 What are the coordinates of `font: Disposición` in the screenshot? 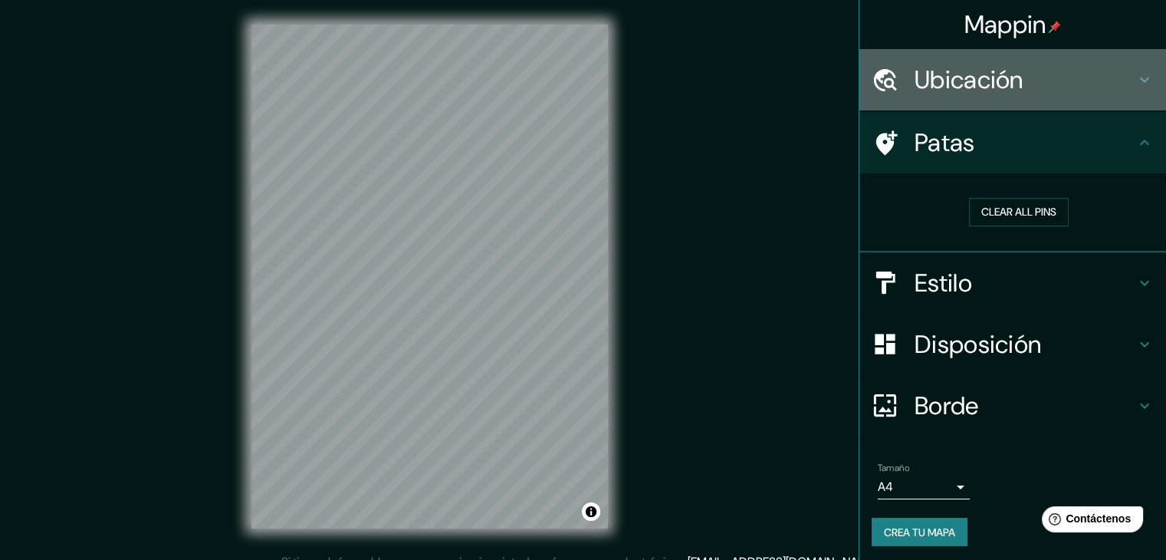 It's located at (977, 344).